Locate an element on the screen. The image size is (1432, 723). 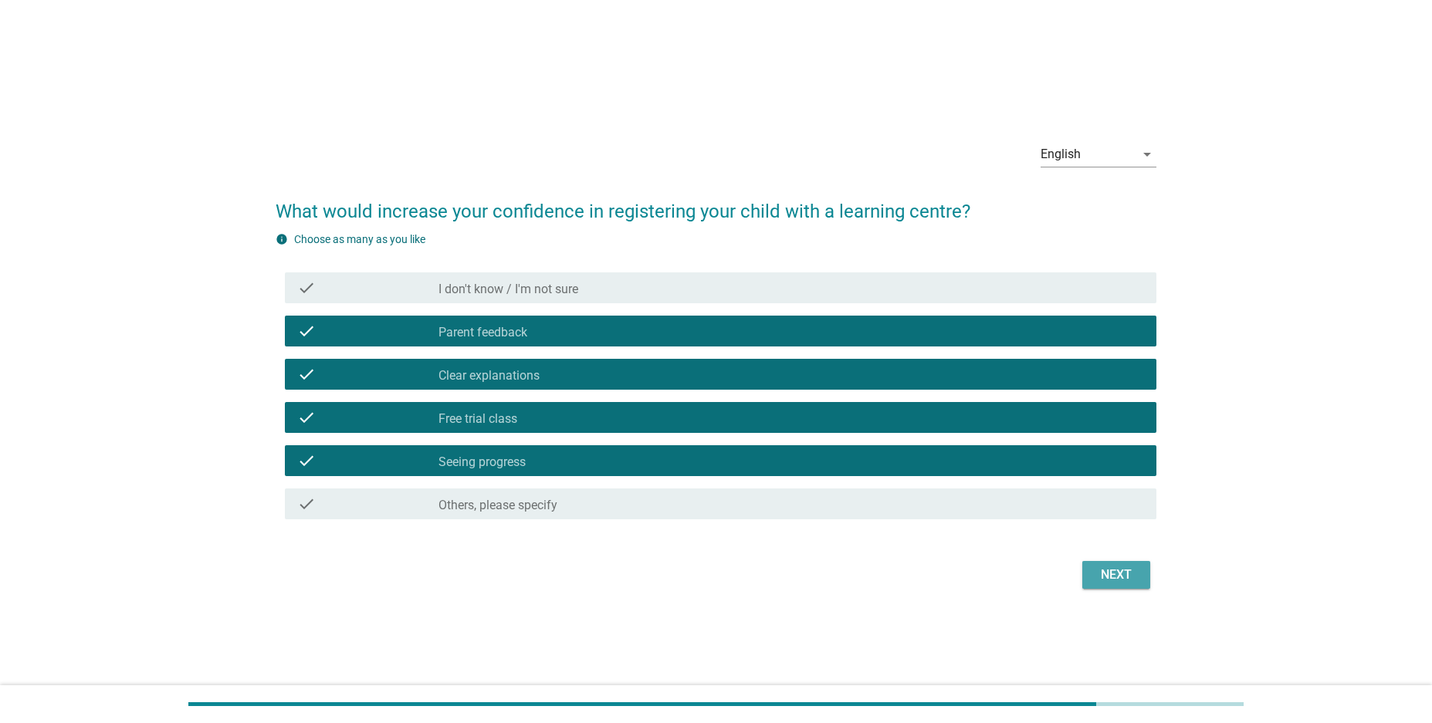
label: Clear explanations is located at coordinates (489, 376).